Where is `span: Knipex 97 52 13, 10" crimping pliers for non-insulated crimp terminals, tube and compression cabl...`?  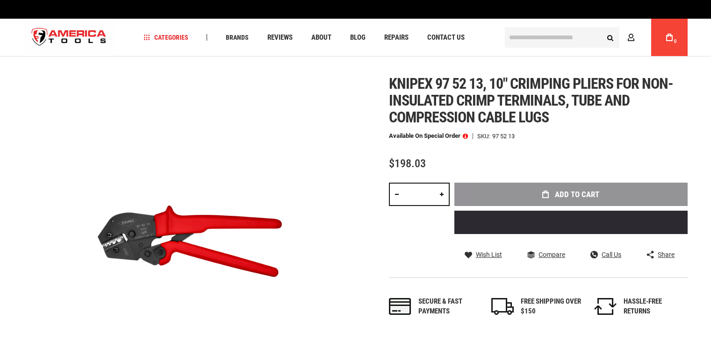
span: Knipex 97 52 13, 10" crimping pliers for non-insulated crimp terminals, tube and compression cabl... is located at coordinates (531, 101).